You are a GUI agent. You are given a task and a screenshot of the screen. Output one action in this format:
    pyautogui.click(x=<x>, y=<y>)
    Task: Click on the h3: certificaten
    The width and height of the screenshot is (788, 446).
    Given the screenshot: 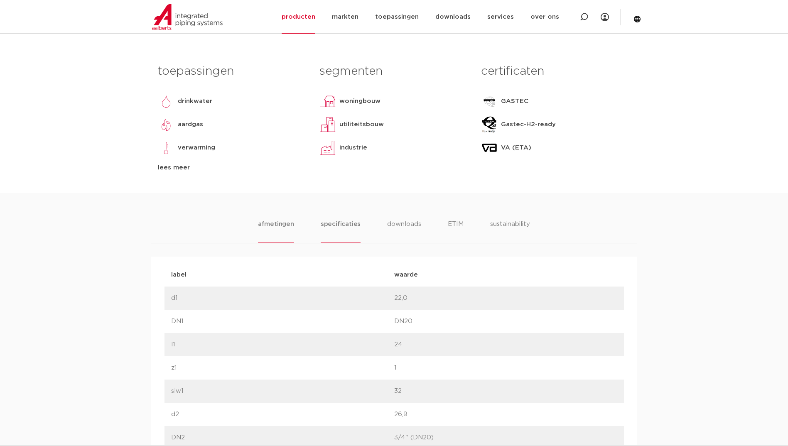 What is the action you would take?
    pyautogui.click(x=556, y=71)
    